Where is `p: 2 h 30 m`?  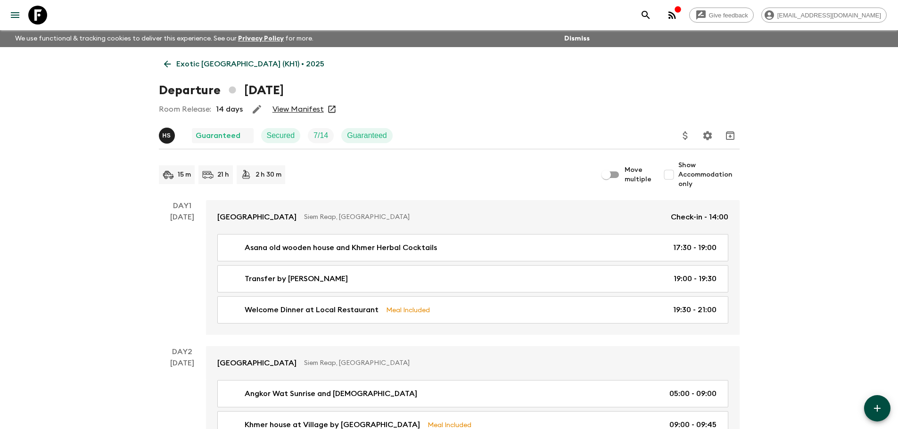
p: 2 h 30 m is located at coordinates (268, 175).